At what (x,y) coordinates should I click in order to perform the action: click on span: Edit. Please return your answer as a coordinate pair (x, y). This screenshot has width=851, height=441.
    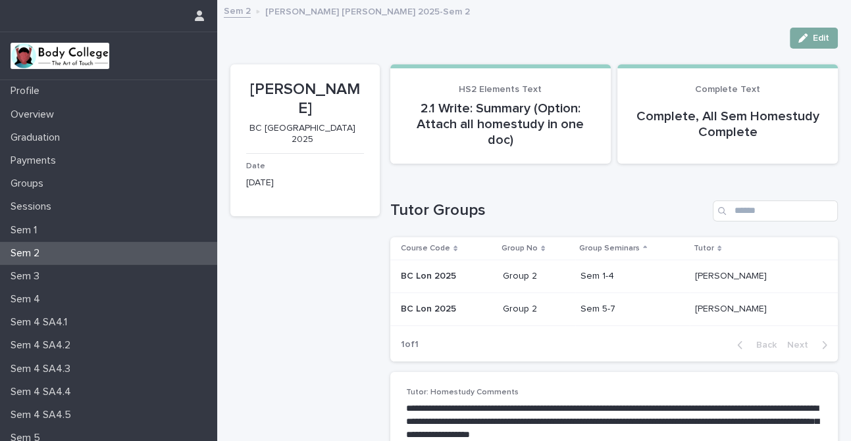
    Looking at the image, I should click on (820, 38).